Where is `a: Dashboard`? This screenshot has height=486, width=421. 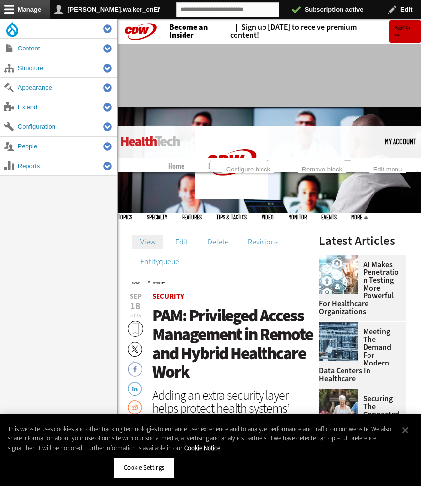 a: Dashboard is located at coordinates (223, 165).